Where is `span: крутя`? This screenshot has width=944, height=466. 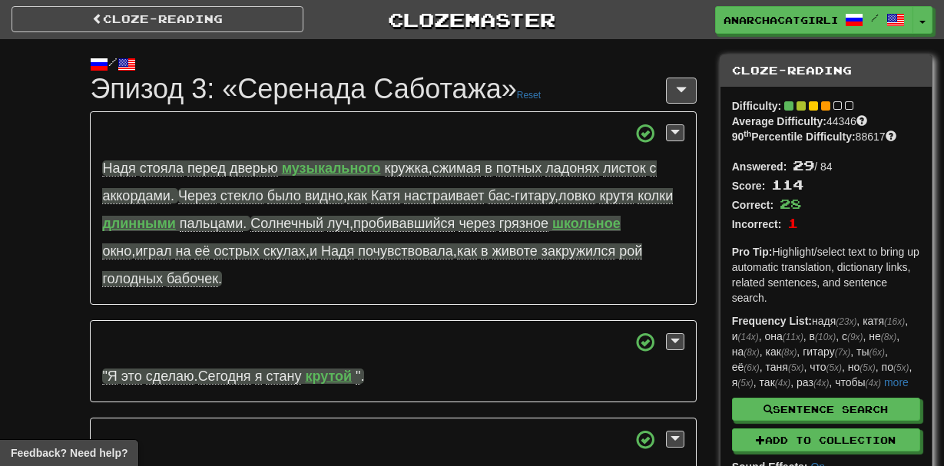
span: крутя is located at coordinates (616, 196).